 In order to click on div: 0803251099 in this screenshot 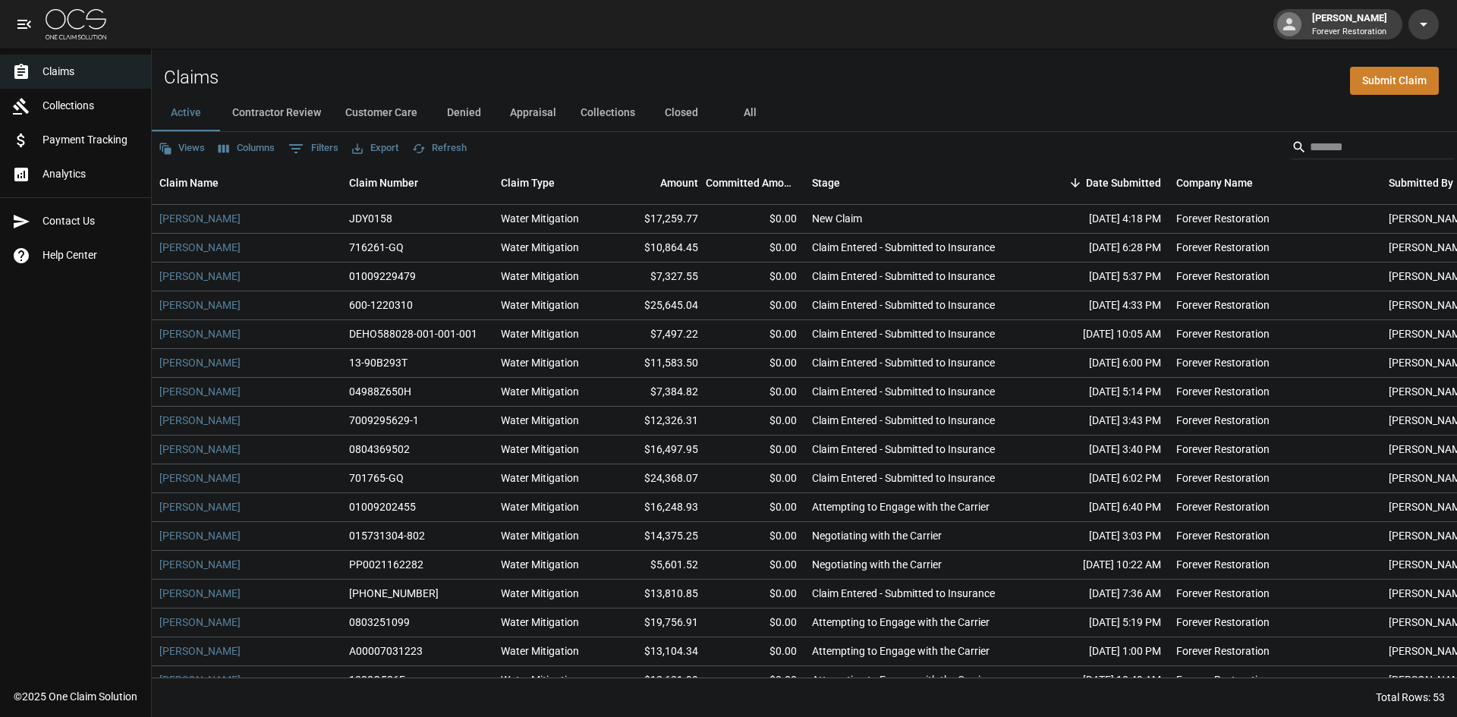, I will do `click(380, 622)`.